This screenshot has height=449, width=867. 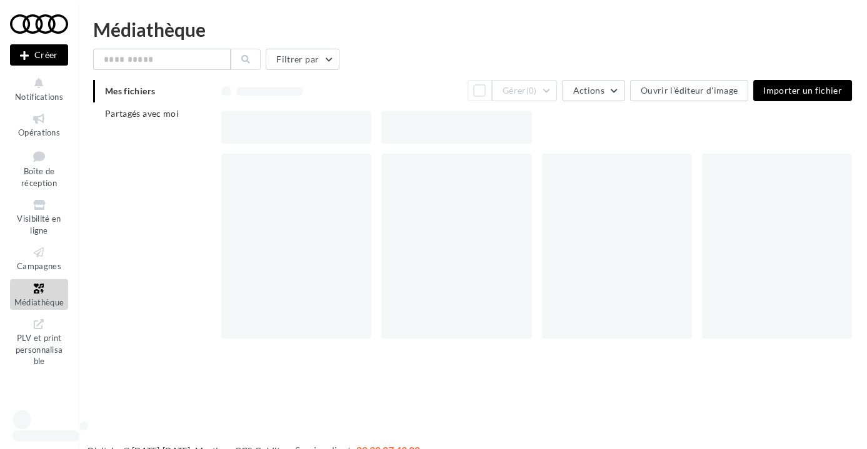 I want to click on button: Actions, so click(x=593, y=91).